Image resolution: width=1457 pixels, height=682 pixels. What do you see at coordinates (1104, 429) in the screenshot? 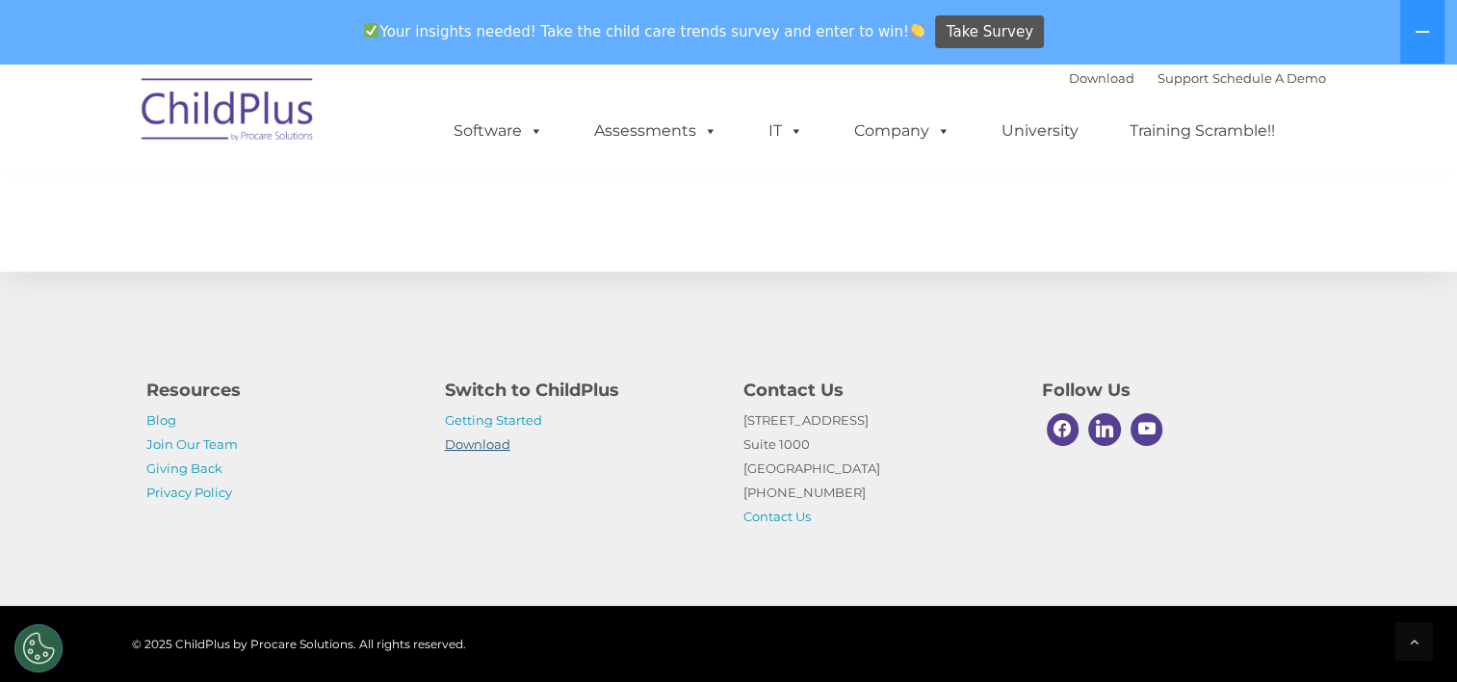
I see `a: Linkedin` at bounding box center [1104, 429].